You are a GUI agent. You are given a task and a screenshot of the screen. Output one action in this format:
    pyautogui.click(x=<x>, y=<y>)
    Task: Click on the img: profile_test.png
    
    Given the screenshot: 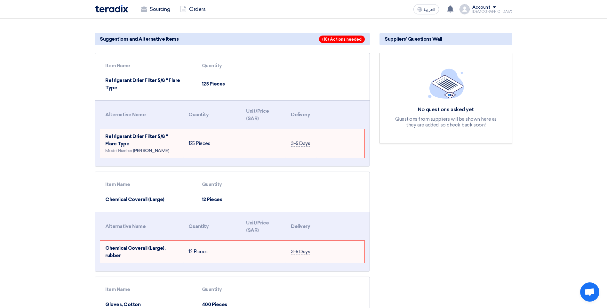 What is the action you would take?
    pyautogui.click(x=465, y=9)
    